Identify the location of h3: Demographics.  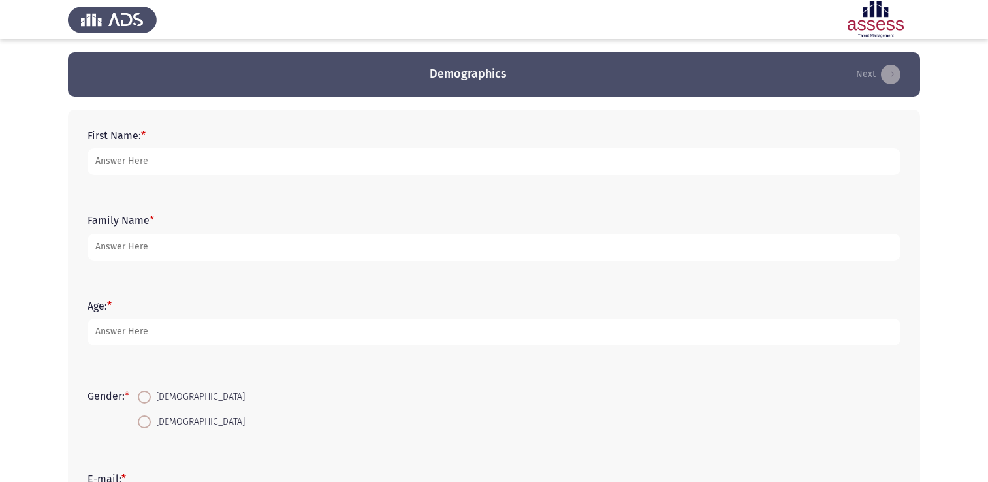
(468, 74).